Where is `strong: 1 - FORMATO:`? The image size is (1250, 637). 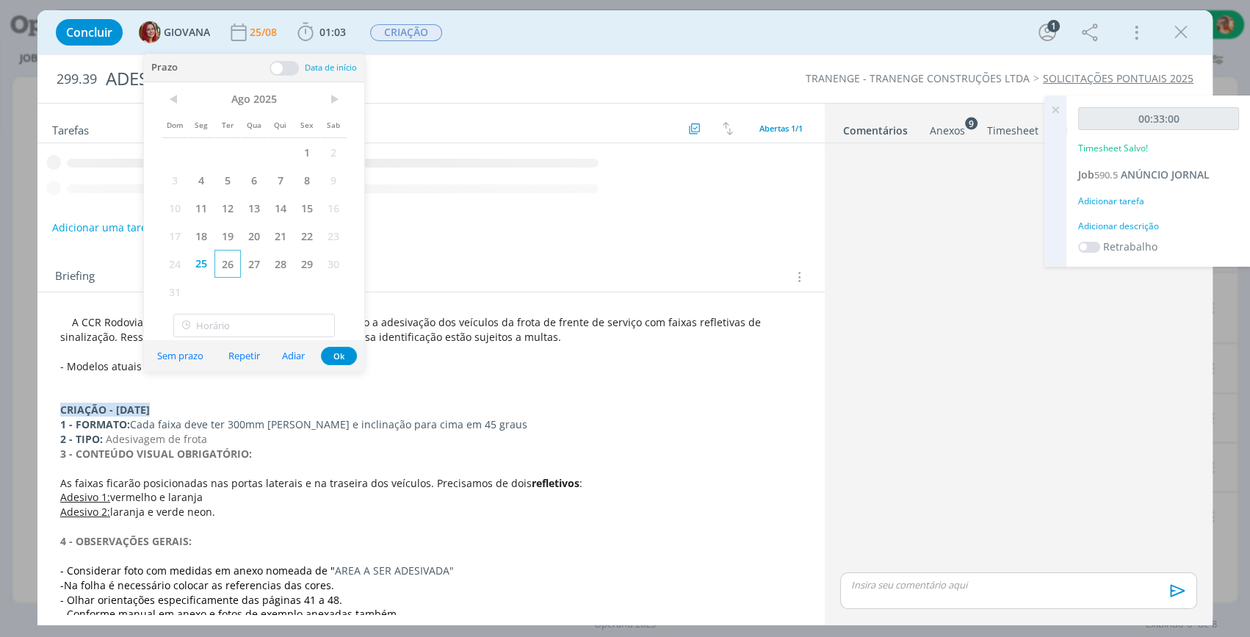
strong: 1 - FORMATO: is located at coordinates (95, 424).